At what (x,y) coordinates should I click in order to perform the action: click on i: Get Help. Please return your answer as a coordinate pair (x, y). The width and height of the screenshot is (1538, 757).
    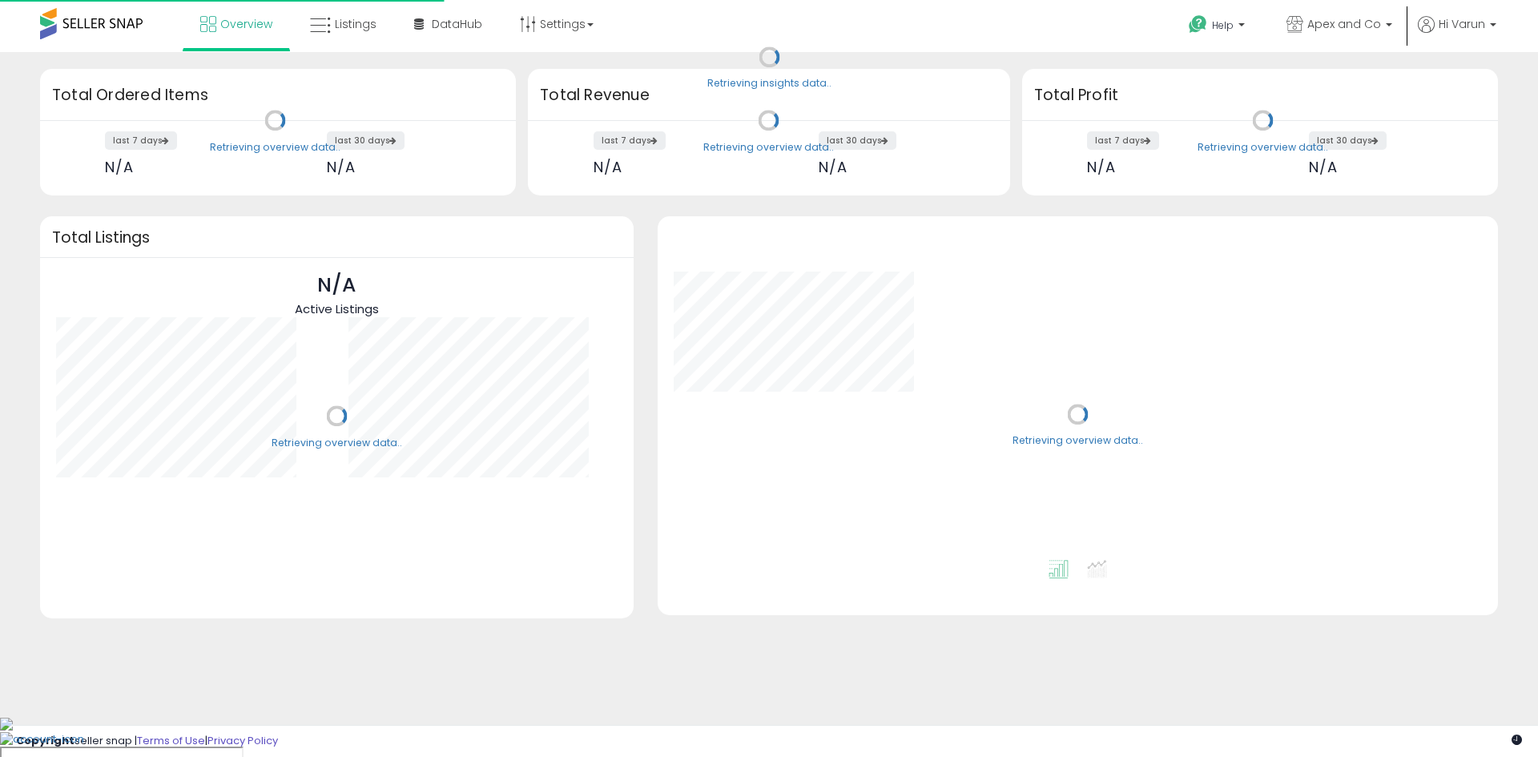
    Looking at the image, I should click on (1198, 24).